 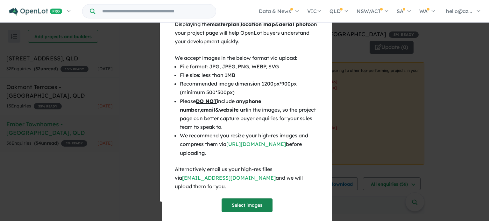 What do you see at coordinates (247, 33) in the screenshot?
I see `div: Displaying the , & on your project page will help OpenLot buyers understand your development quic...` at bounding box center [247, 33].